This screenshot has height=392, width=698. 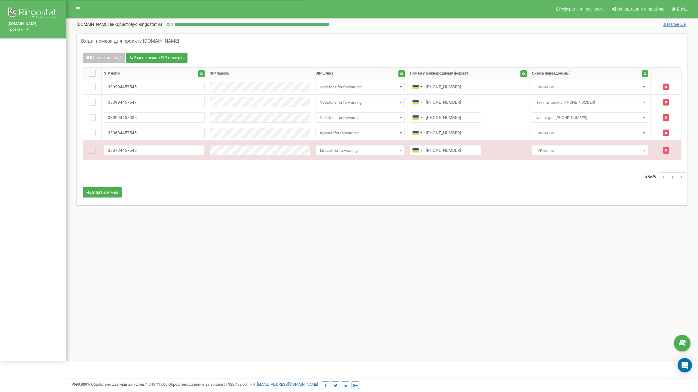 I want to click on span: Налаштування профілю, so click(x=641, y=9).